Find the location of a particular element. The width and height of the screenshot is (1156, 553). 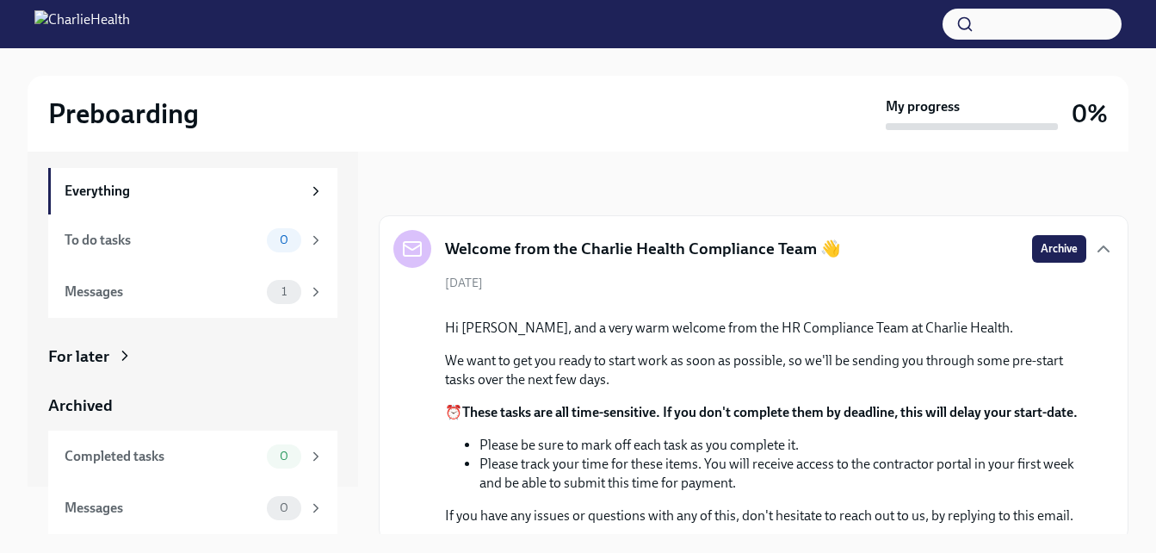

div: Everything is located at coordinates (182, 191).